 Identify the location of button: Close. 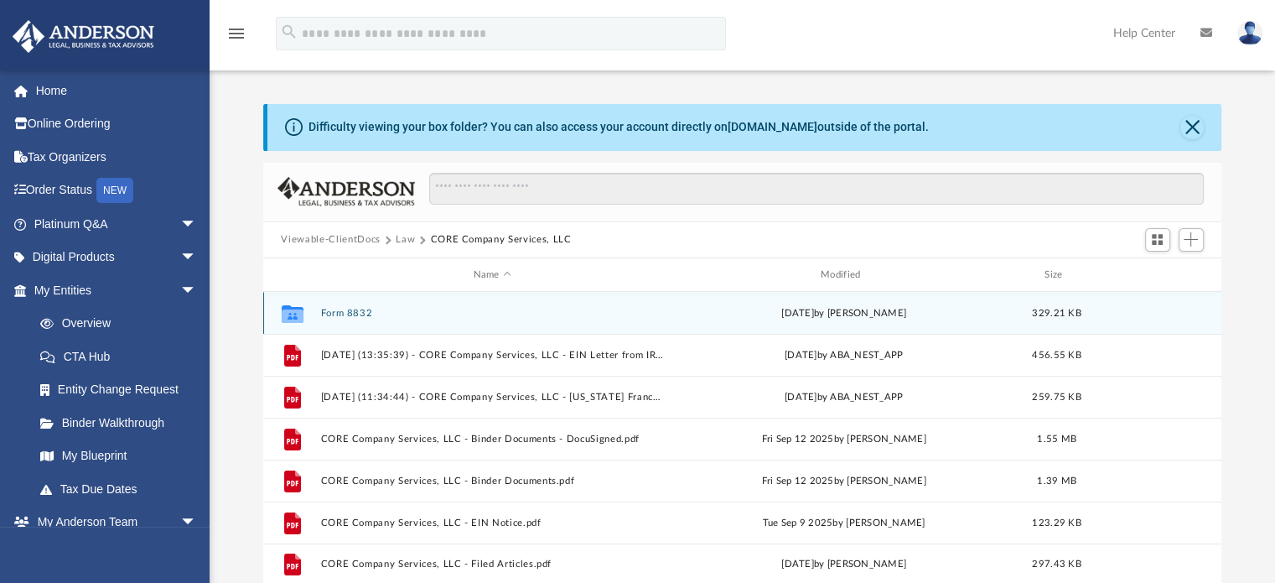
(1192, 127).